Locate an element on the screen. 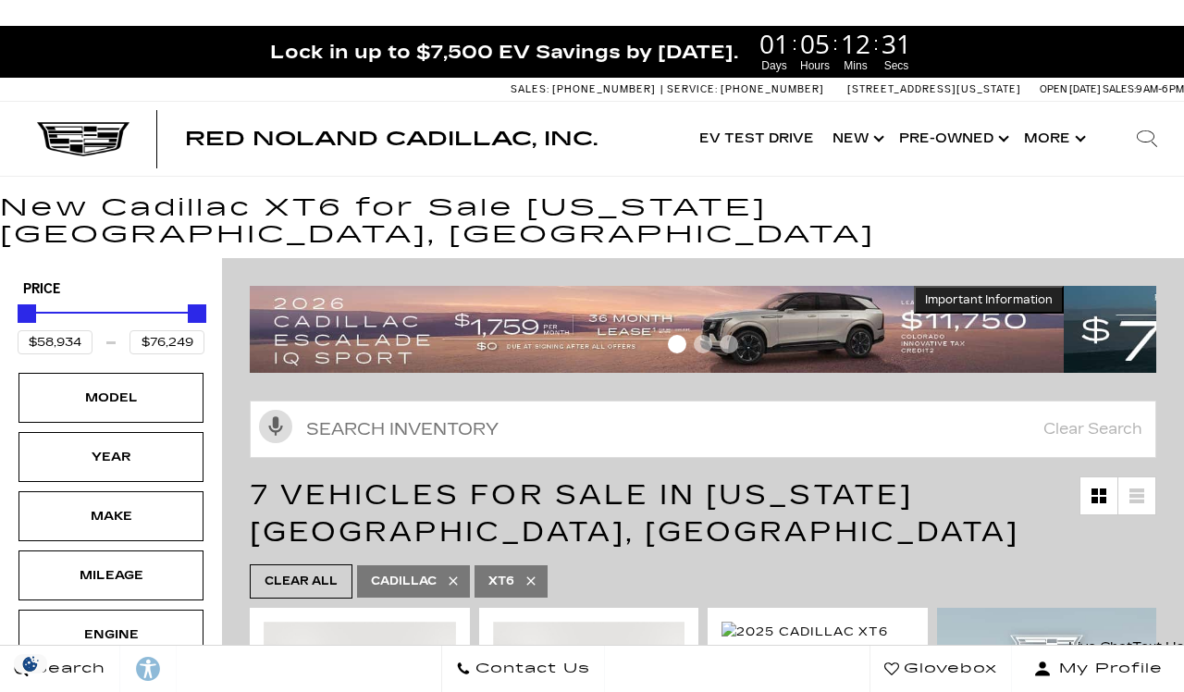 The image size is (1184, 692). section: Click to Open Cookie Consent Modal is located at coordinates (31, 663).